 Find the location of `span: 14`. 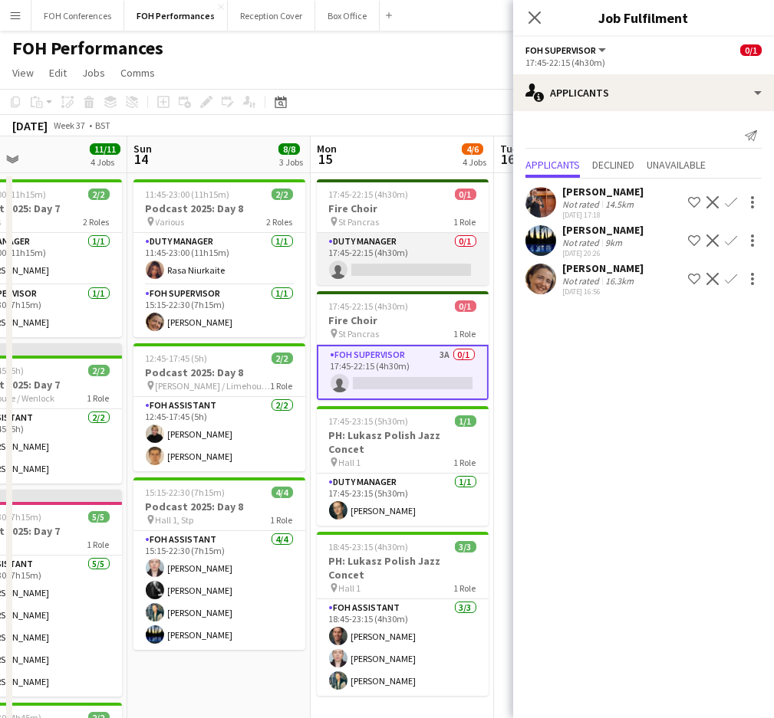

span: 14 is located at coordinates (141, 159).